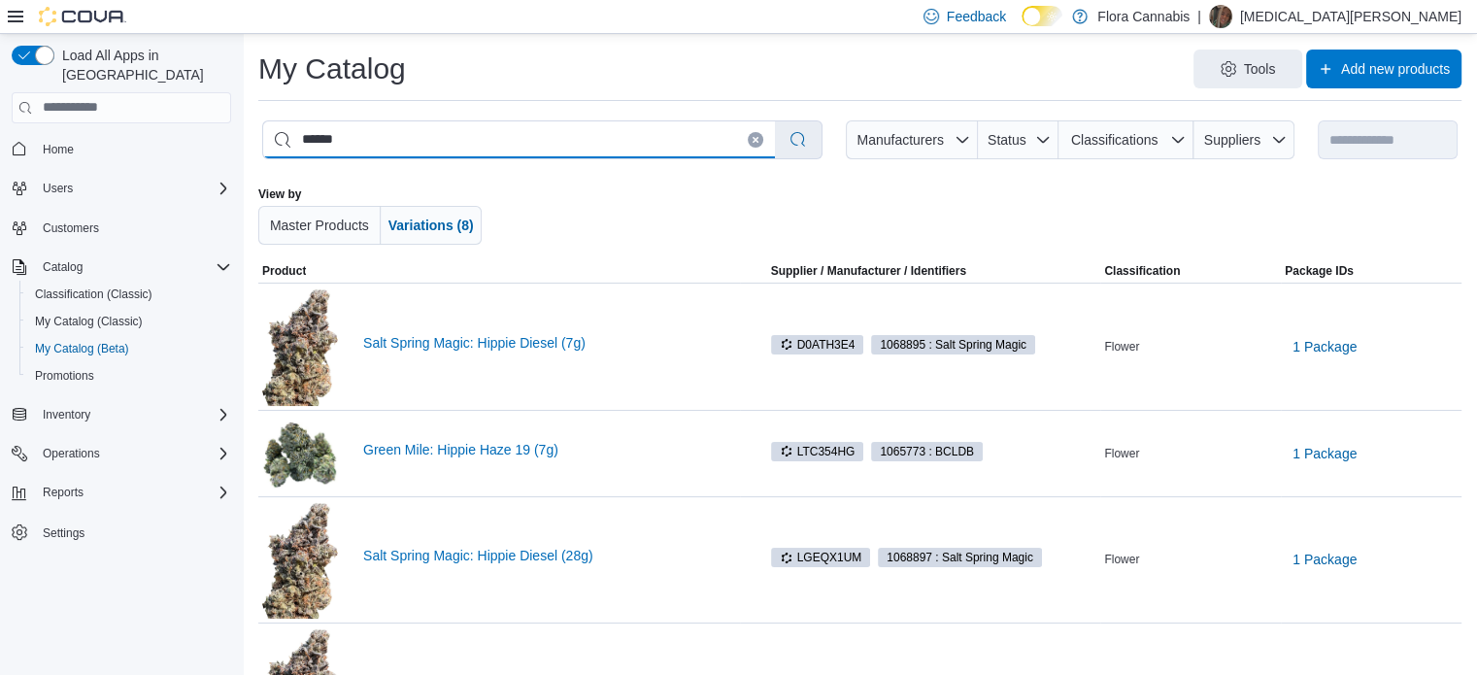 The height and width of the screenshot is (675, 1477). I want to click on a: Home, so click(58, 150).